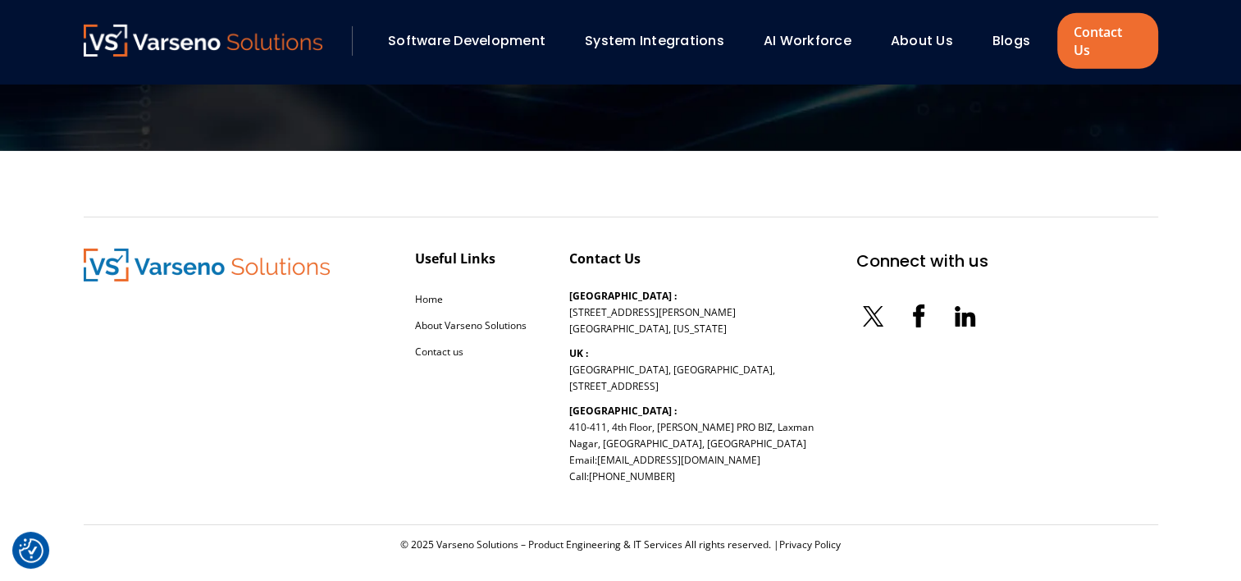  I want to click on div: Useful Links, so click(455, 258).